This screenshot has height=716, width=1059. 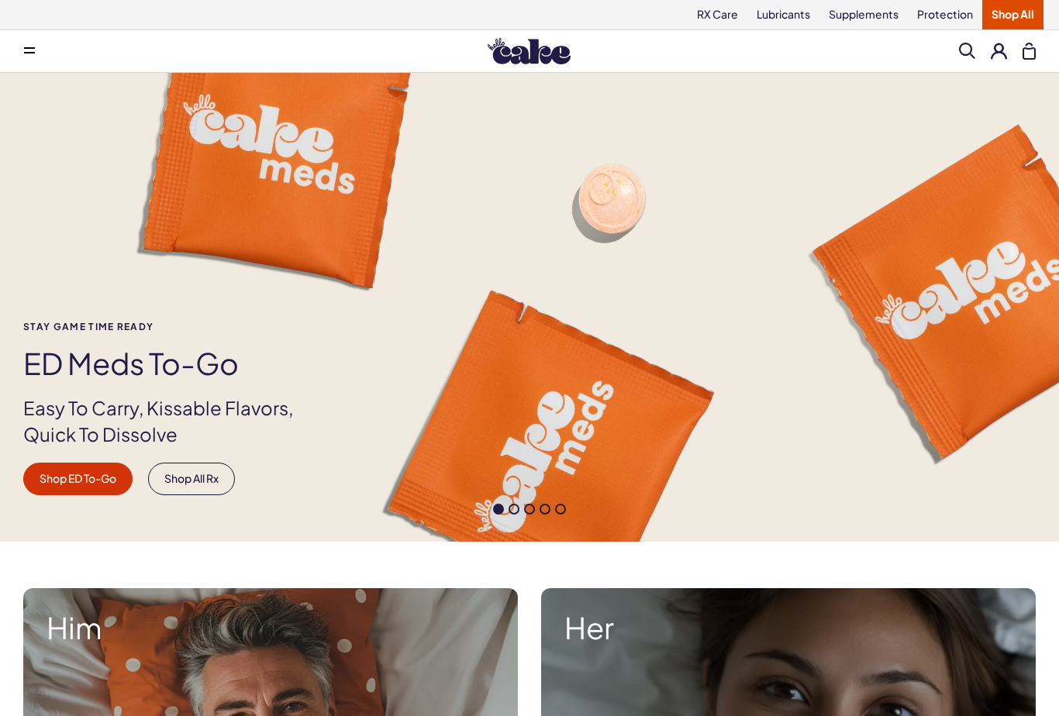 What do you see at coordinates (529, 51) in the screenshot?
I see `img: Hello Cake` at bounding box center [529, 51].